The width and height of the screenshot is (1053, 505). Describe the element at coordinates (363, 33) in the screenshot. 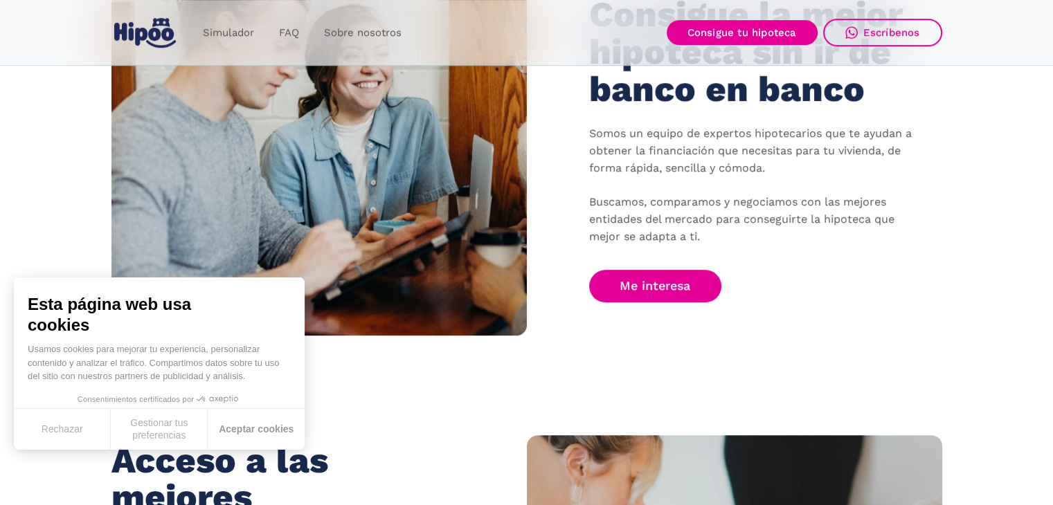

I see `a: Sobre nosotros` at that location.